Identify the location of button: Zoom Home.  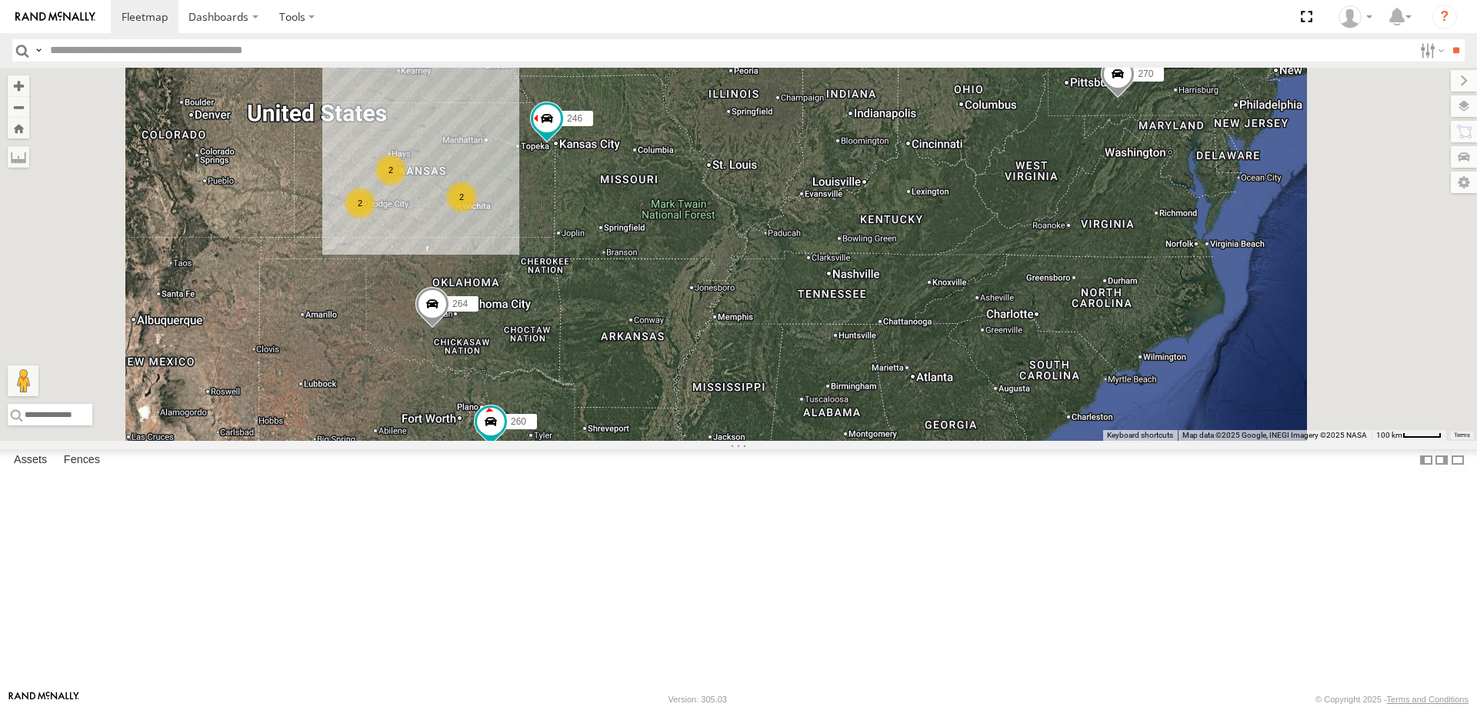
(18, 128).